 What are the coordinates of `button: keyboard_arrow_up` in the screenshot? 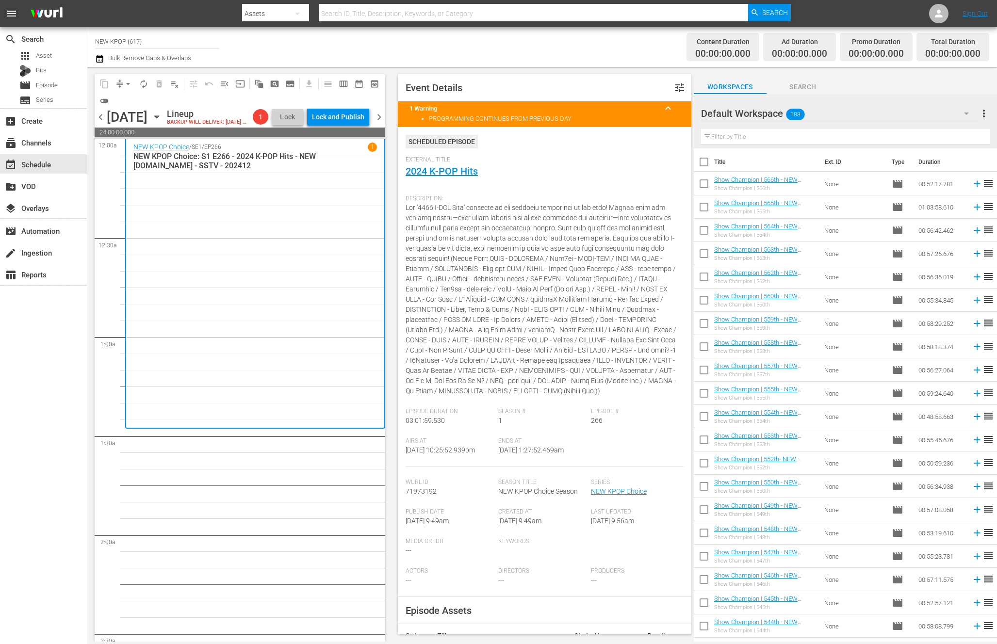 It's located at (668, 108).